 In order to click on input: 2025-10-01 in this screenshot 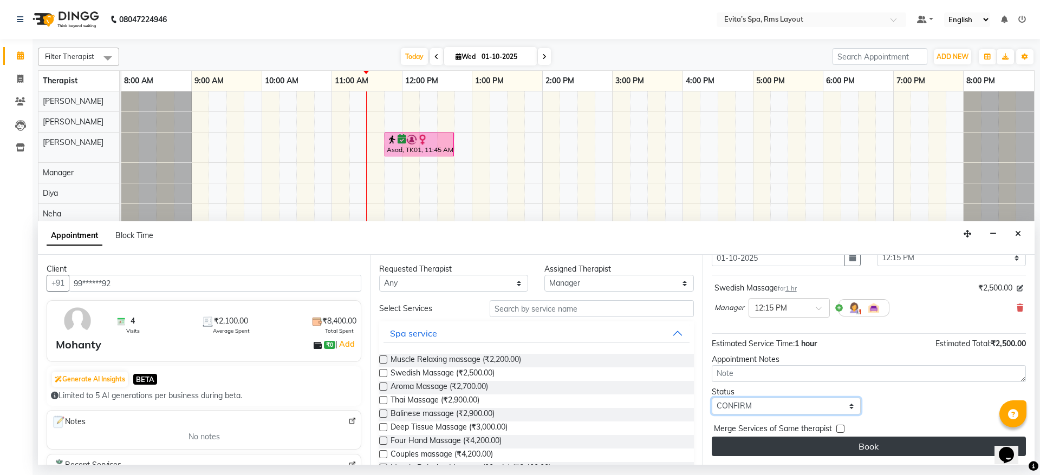, I will do `click(505, 57)`.